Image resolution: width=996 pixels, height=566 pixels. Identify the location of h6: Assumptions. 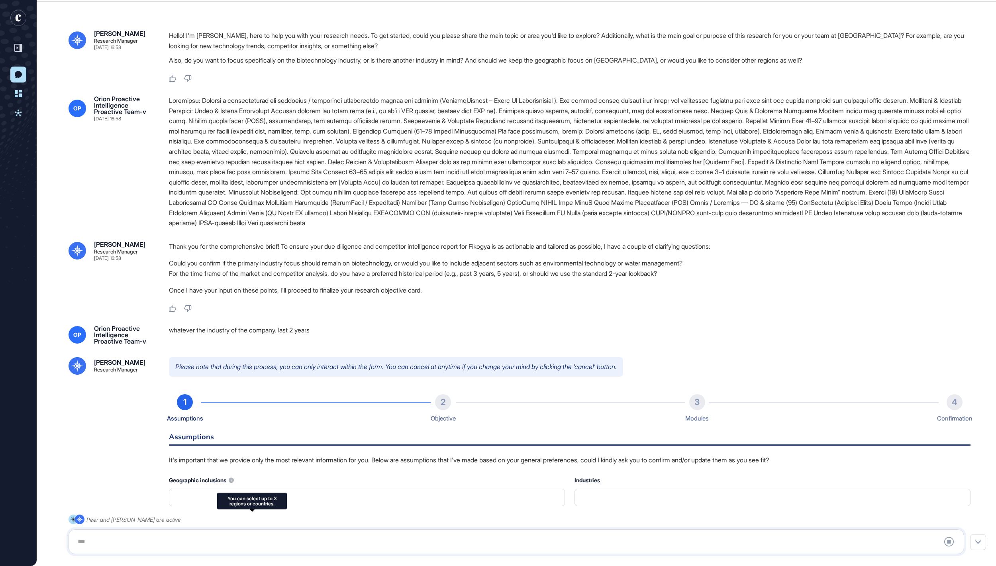
(570, 439).